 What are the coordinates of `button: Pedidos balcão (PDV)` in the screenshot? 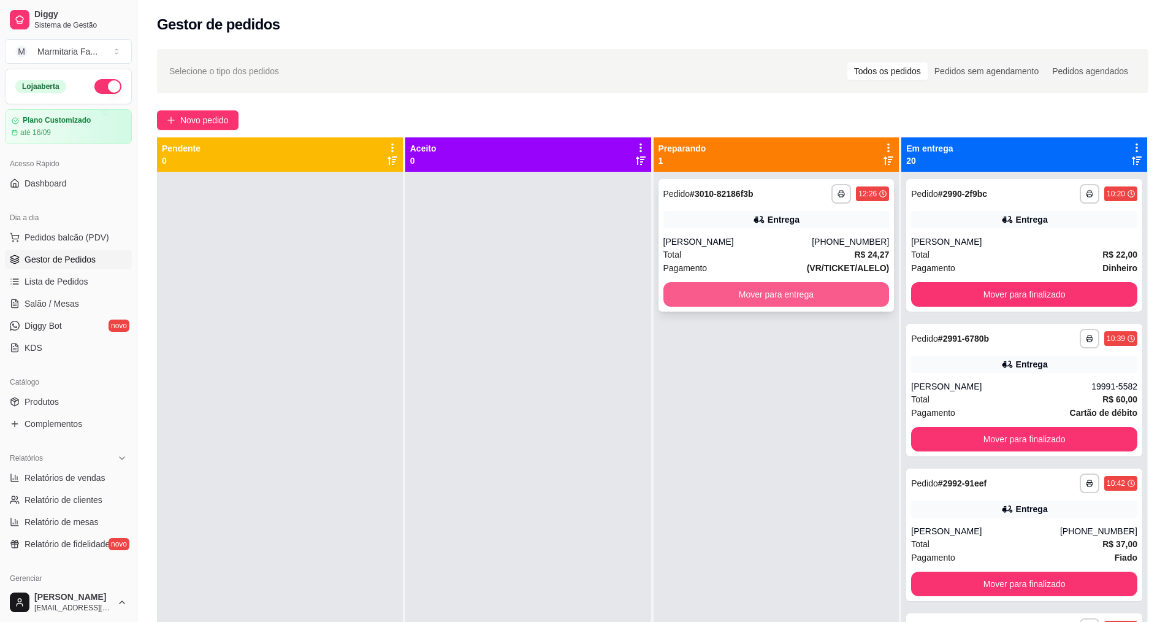 It's located at (68, 237).